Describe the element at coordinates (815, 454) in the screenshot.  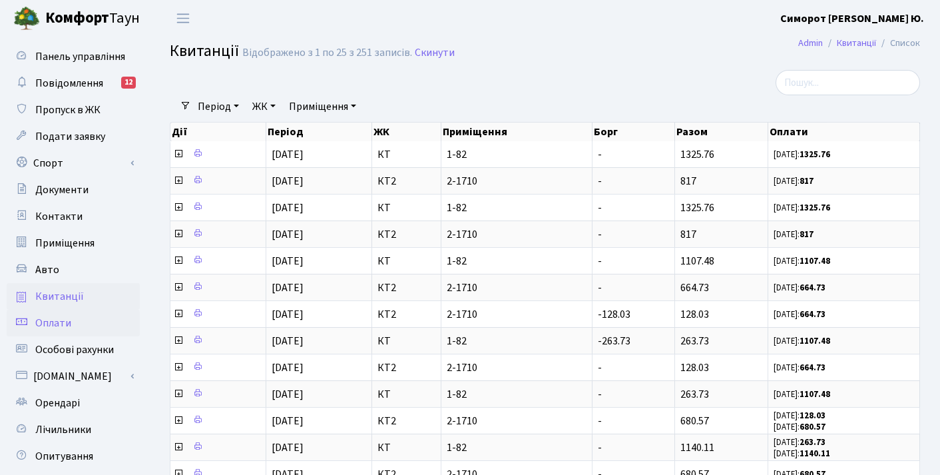
I see `b: 1140.11` at that location.